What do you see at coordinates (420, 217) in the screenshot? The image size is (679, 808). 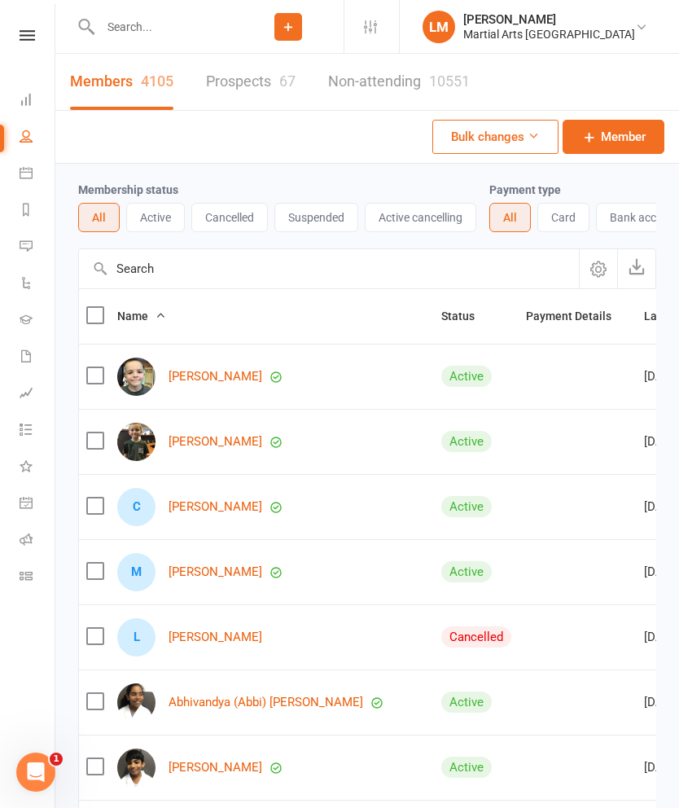 I see `button: Active cancelling` at bounding box center [420, 217].